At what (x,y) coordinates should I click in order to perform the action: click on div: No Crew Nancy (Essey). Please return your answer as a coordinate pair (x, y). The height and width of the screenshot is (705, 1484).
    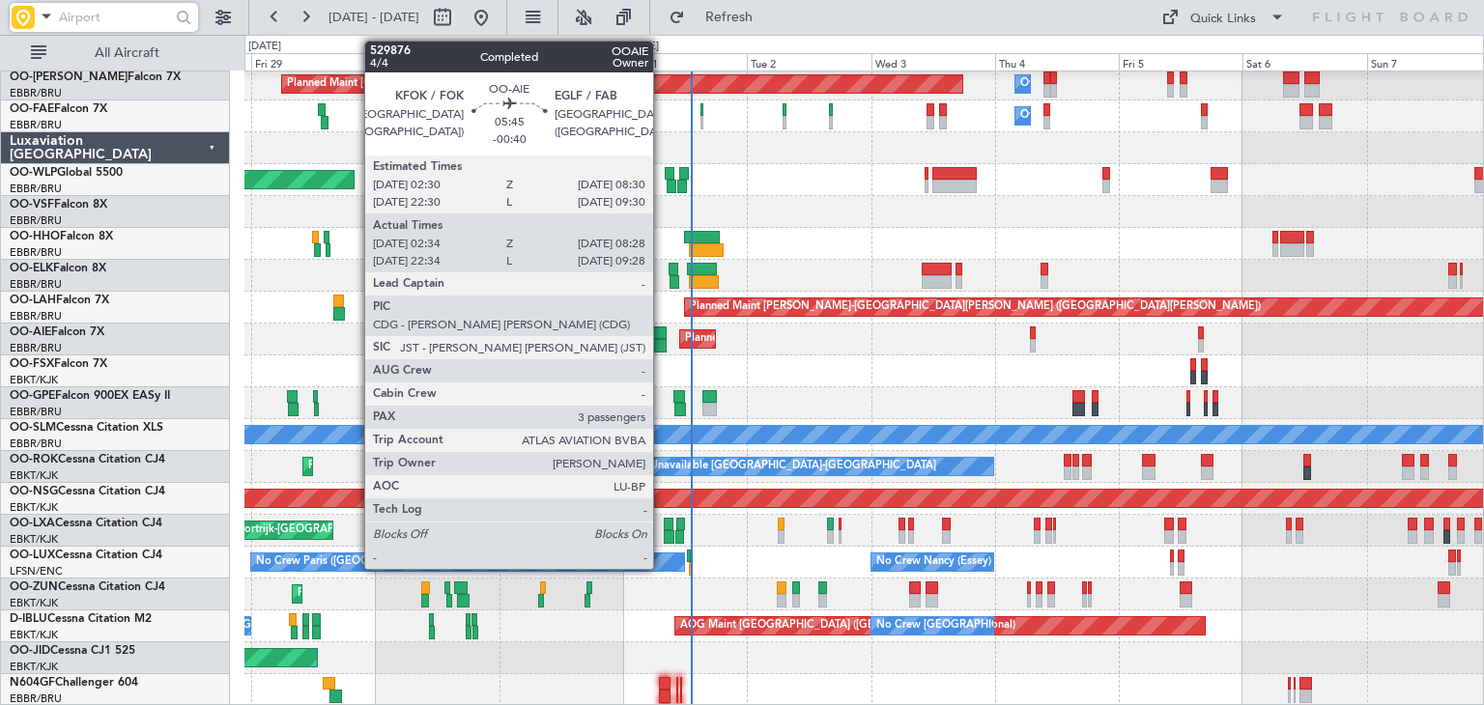
    Looking at the image, I should click on (933, 562).